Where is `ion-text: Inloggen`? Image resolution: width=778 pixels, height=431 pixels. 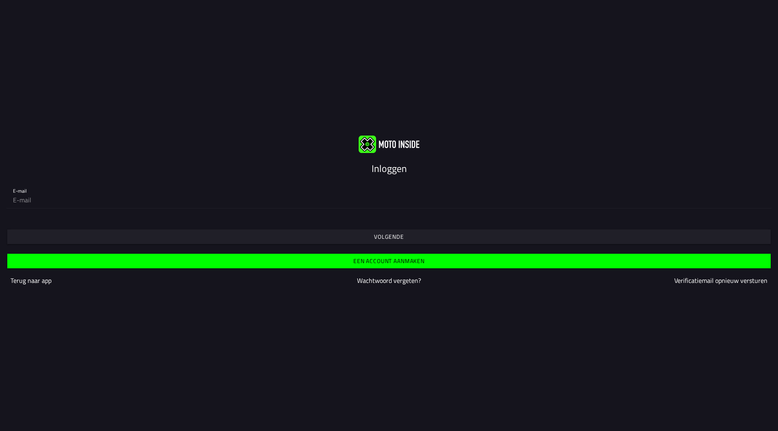
ion-text: Inloggen is located at coordinates (389, 169).